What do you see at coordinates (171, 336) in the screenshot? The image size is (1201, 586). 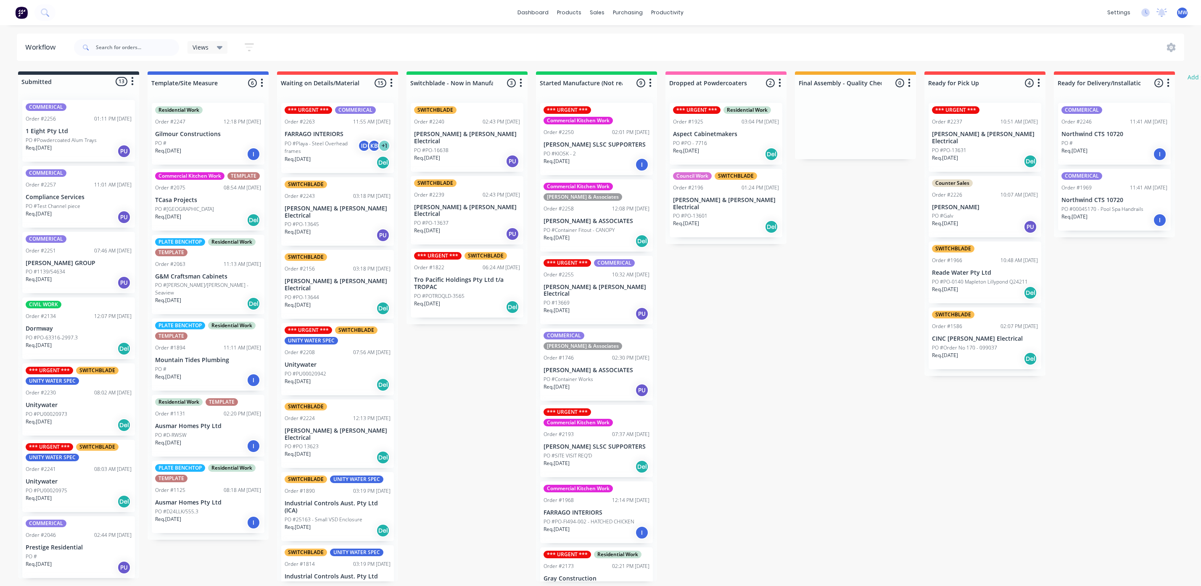 I see `div: TEMPLATE` at bounding box center [171, 336].